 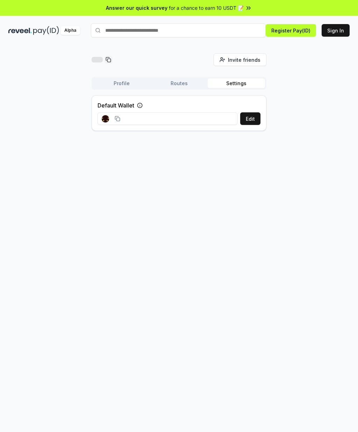 What do you see at coordinates (240, 60) in the screenshot?
I see `button: Invite friends` at bounding box center [240, 60].